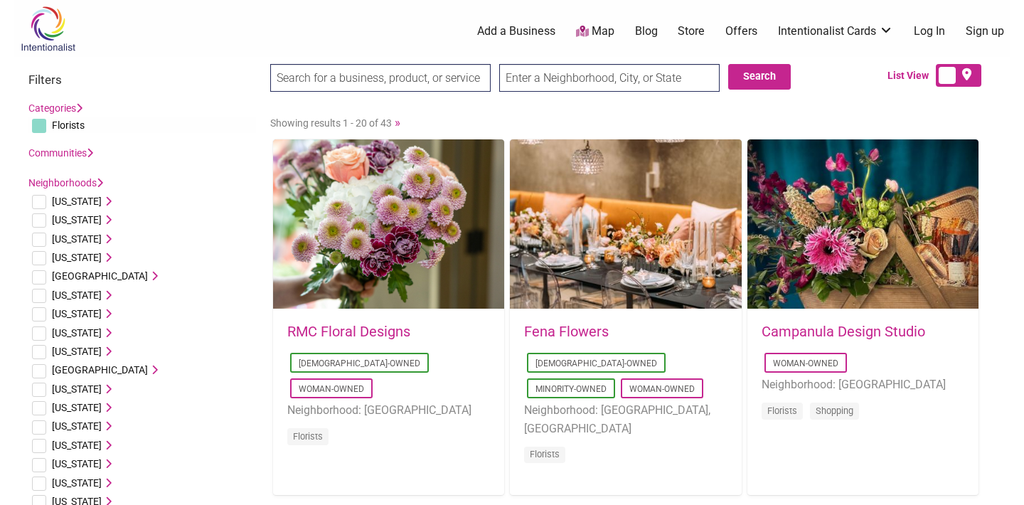 The height and width of the screenshot is (505, 1024). What do you see at coordinates (60, 153) in the screenshot?
I see `a: Communities` at bounding box center [60, 153].